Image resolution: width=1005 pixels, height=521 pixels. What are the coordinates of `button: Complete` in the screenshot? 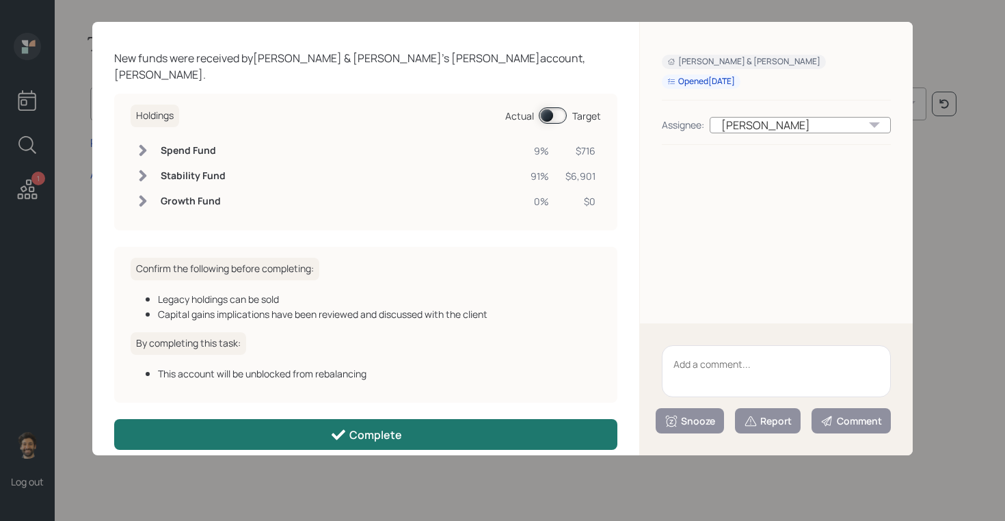 It's located at (366, 434).